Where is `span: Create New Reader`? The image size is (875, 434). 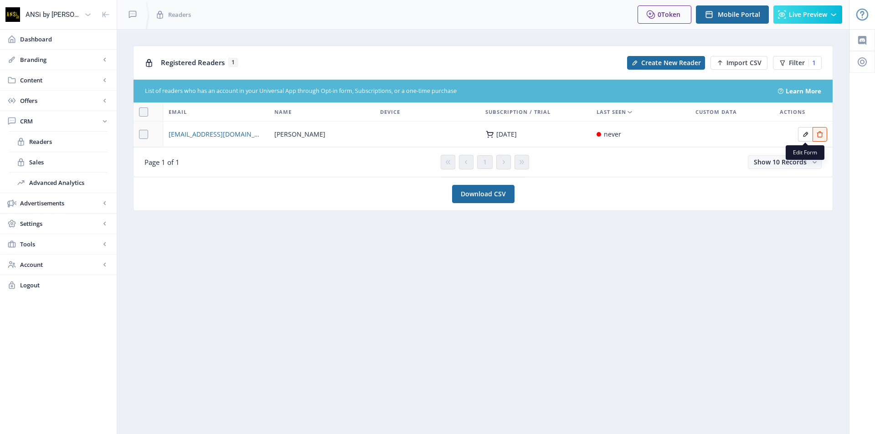
span: Create New Reader is located at coordinates (671, 63).